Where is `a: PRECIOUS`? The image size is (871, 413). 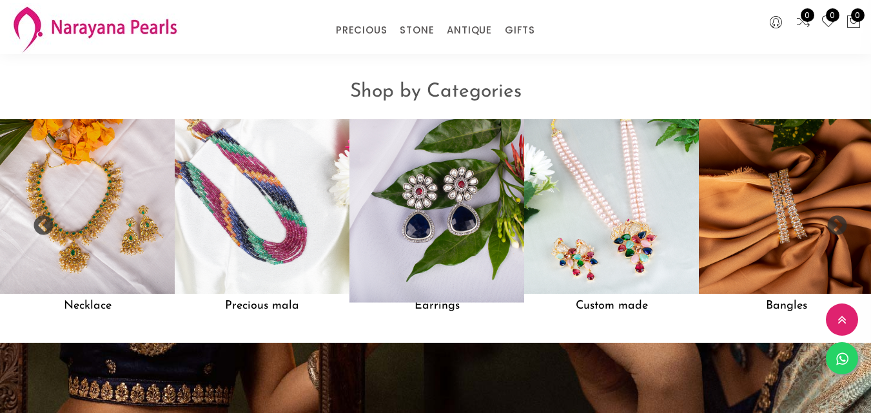
a: PRECIOUS is located at coordinates (361, 30).